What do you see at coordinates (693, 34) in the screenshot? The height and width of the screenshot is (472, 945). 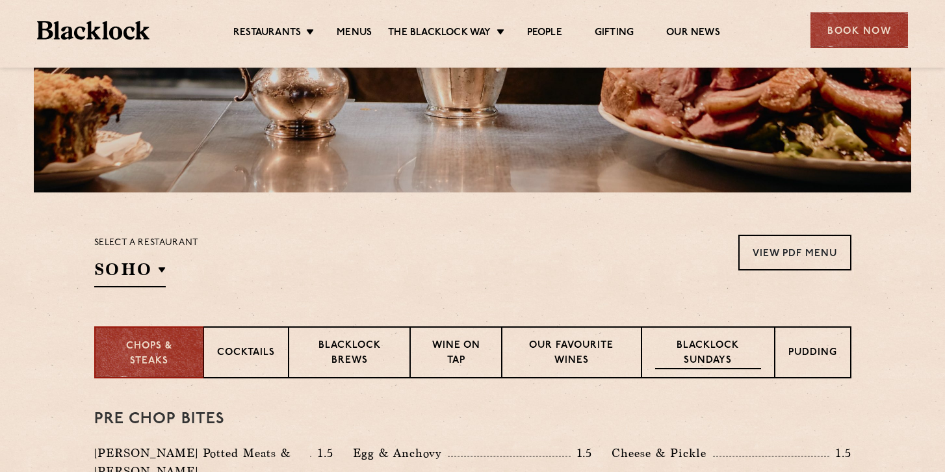 I see `a: Our News` at bounding box center [693, 34].